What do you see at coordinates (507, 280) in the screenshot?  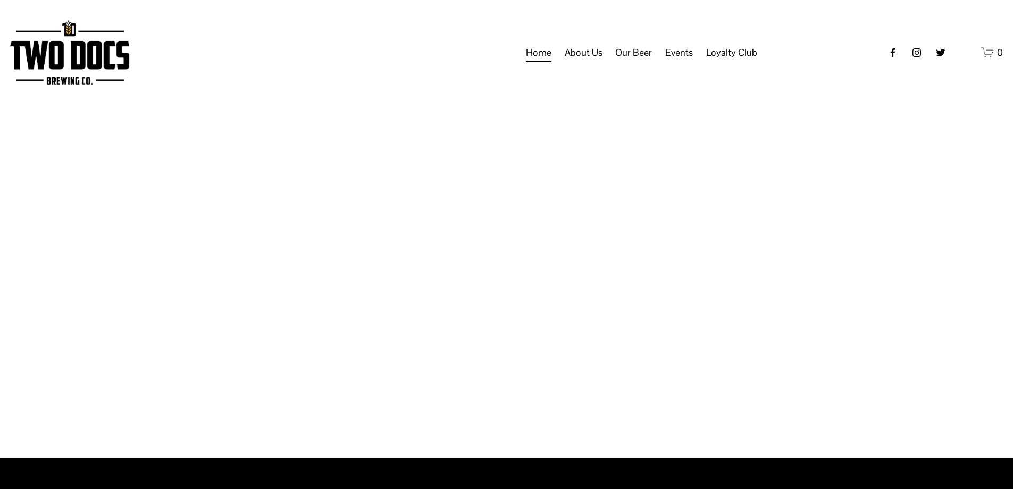 I see `h1: Beer is Art.` at bounding box center [507, 280].